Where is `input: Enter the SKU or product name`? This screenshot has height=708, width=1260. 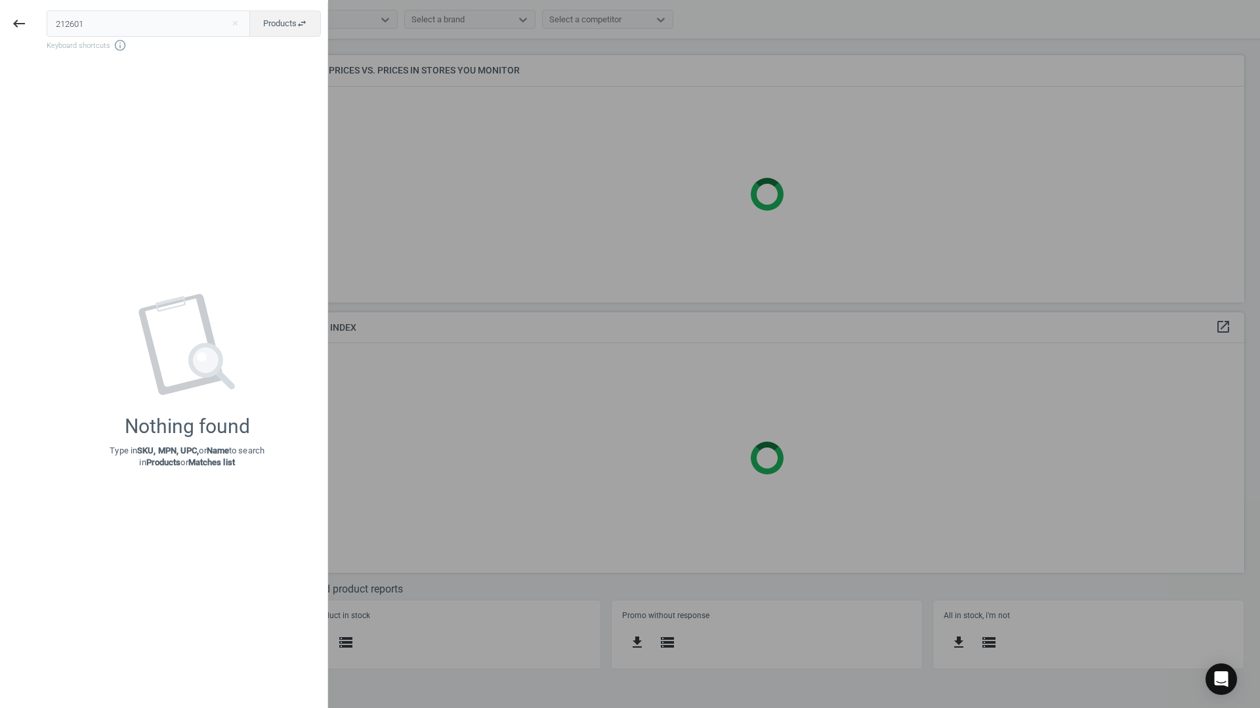
input: Enter the SKU or product name is located at coordinates (148, 24).